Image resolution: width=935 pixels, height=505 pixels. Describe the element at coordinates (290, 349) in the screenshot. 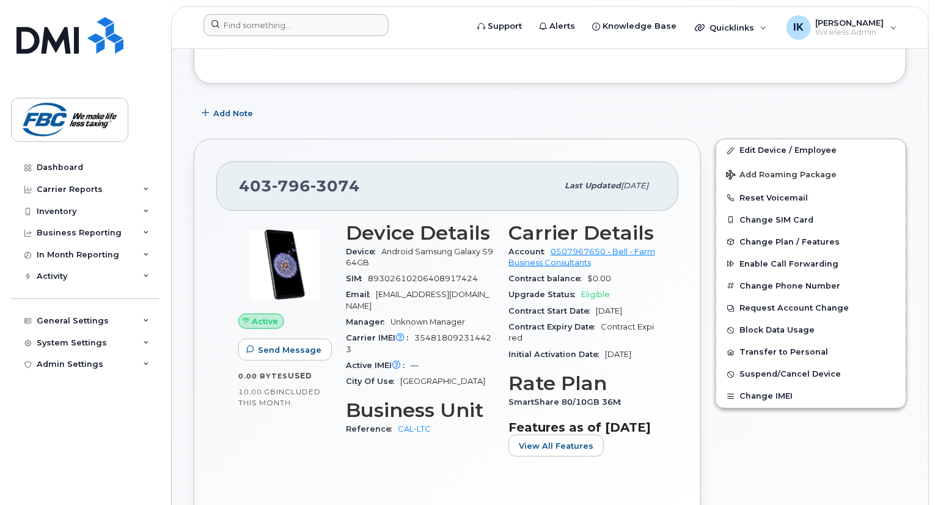

I see `span: Send Message` at that location.